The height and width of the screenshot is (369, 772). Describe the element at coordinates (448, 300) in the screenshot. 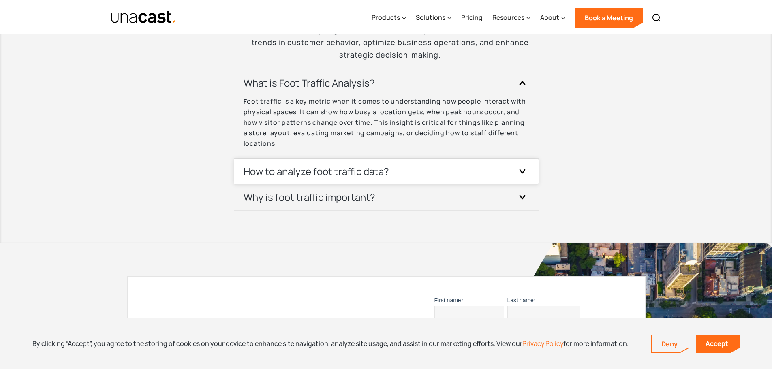

I see `span: First name` at that location.